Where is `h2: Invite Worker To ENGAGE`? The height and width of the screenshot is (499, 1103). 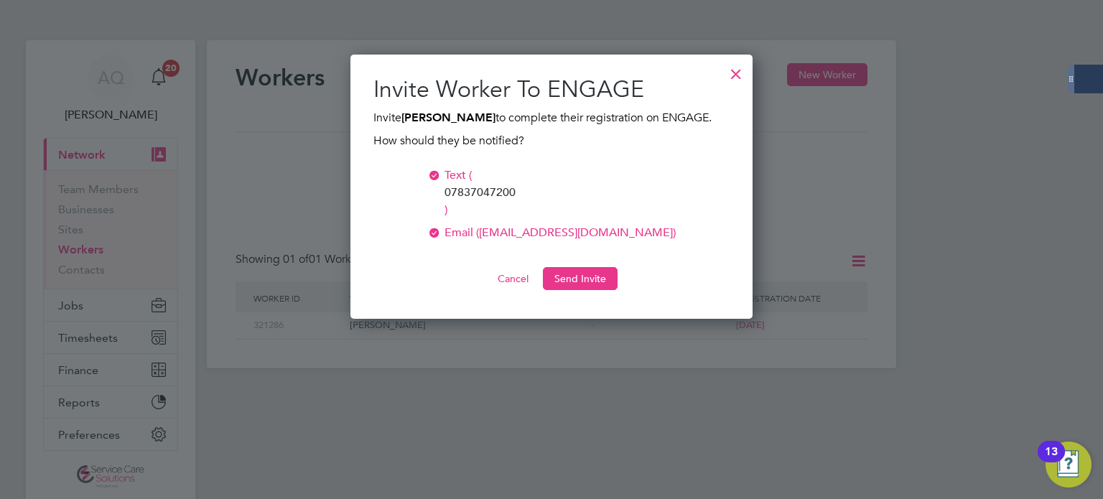
h2: Invite Worker To ENGAGE is located at coordinates (552, 90).